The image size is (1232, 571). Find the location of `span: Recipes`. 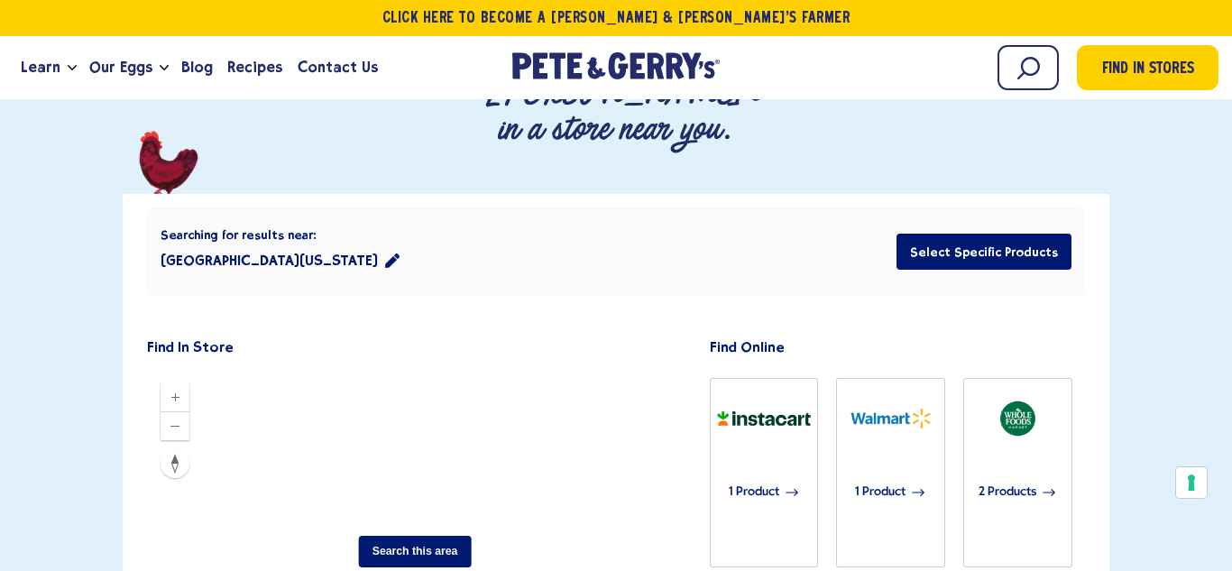

span: Recipes is located at coordinates (254, 67).